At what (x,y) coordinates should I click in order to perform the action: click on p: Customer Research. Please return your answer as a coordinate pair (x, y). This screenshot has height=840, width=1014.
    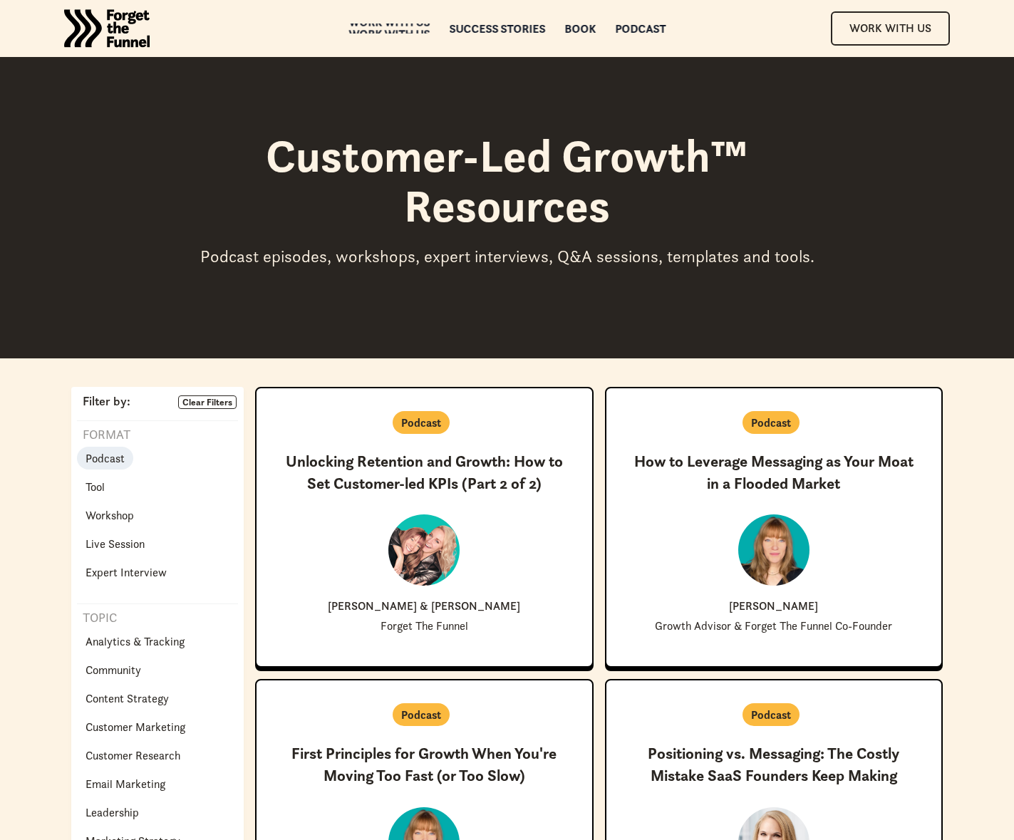
    Looking at the image, I should click on (133, 755).